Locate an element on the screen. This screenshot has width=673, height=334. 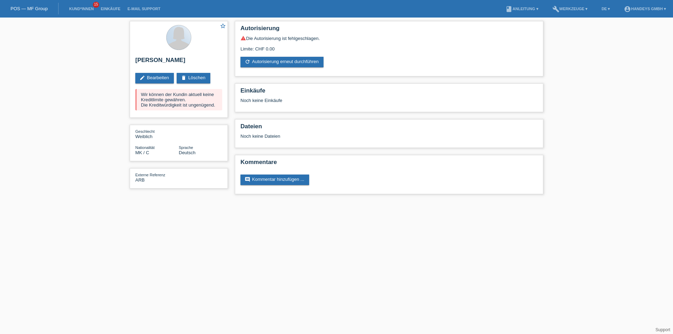
div: Noch keine Dateien is located at coordinates (347, 136).